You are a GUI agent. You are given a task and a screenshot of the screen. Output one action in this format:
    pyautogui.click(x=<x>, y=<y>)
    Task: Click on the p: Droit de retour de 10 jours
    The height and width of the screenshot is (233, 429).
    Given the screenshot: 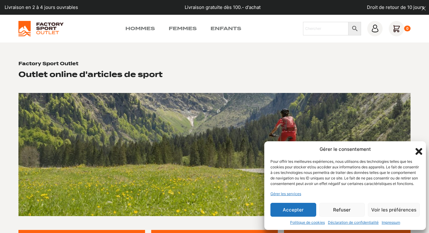 What is the action you would take?
    pyautogui.click(x=395, y=7)
    